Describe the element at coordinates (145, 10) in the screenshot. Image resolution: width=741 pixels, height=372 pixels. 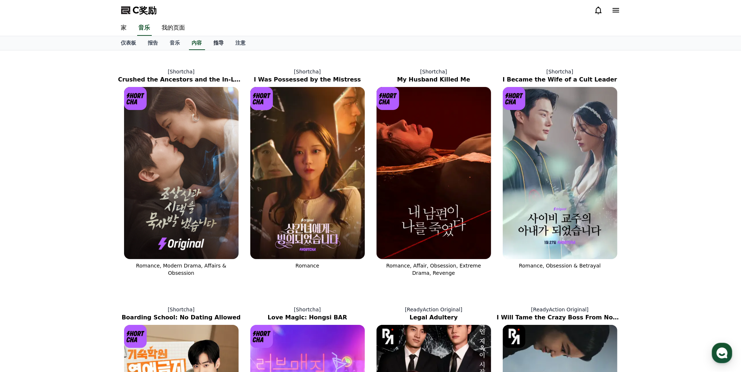
I see `font: C奖励` at that location.